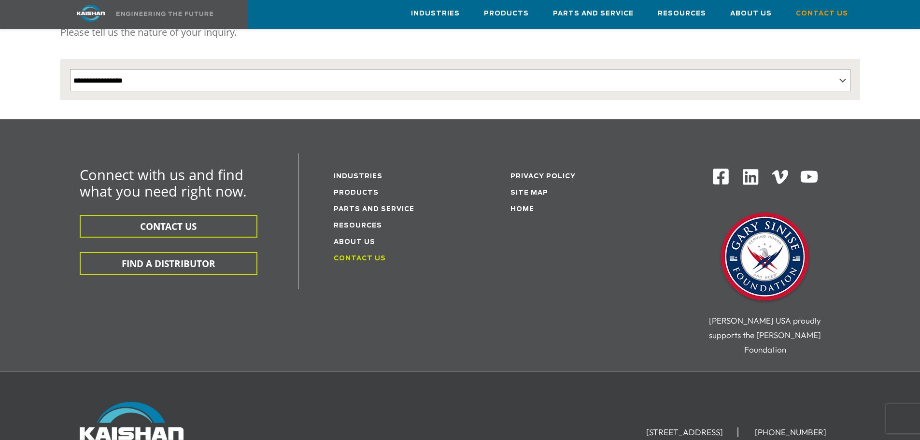  What do you see at coordinates (169, 226) in the screenshot?
I see `button: CONTACT US` at bounding box center [169, 226].